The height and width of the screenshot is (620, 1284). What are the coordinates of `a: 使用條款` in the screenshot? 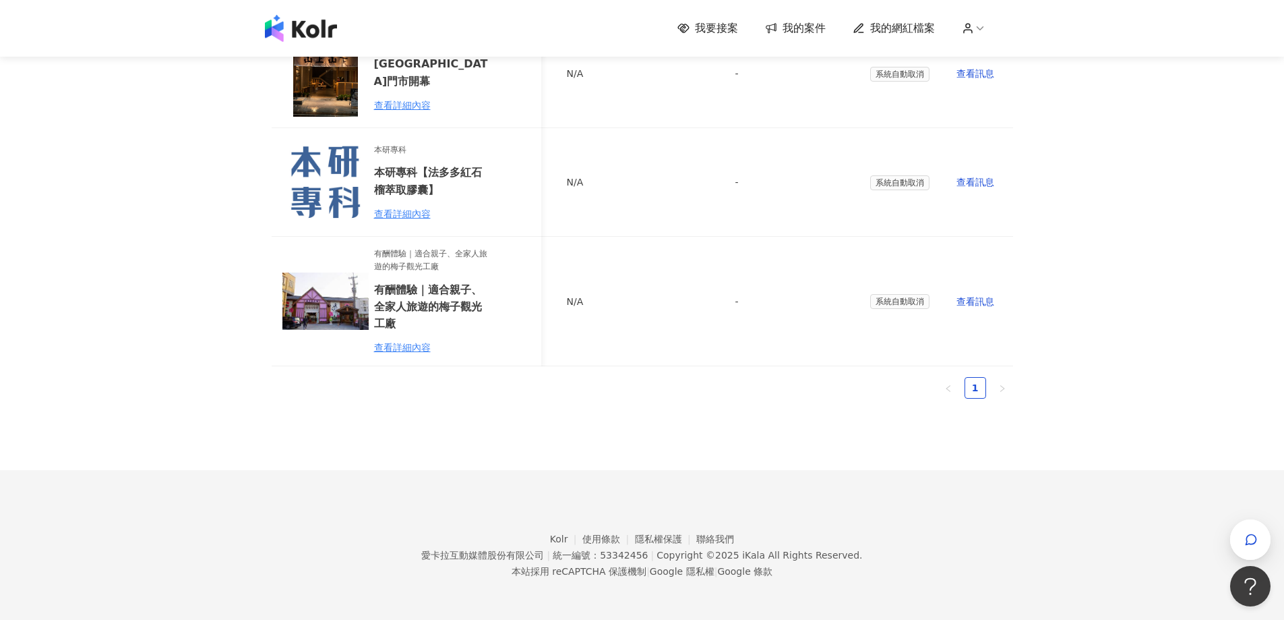 It's located at (609, 539).